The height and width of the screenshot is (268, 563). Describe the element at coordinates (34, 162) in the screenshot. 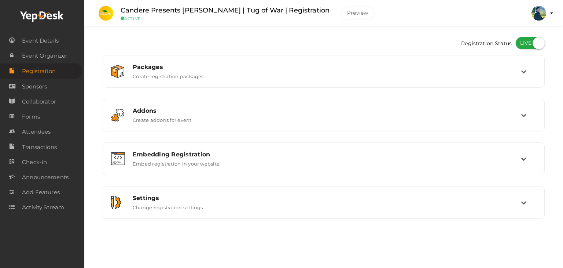

I see `span: Check-in` at that location.